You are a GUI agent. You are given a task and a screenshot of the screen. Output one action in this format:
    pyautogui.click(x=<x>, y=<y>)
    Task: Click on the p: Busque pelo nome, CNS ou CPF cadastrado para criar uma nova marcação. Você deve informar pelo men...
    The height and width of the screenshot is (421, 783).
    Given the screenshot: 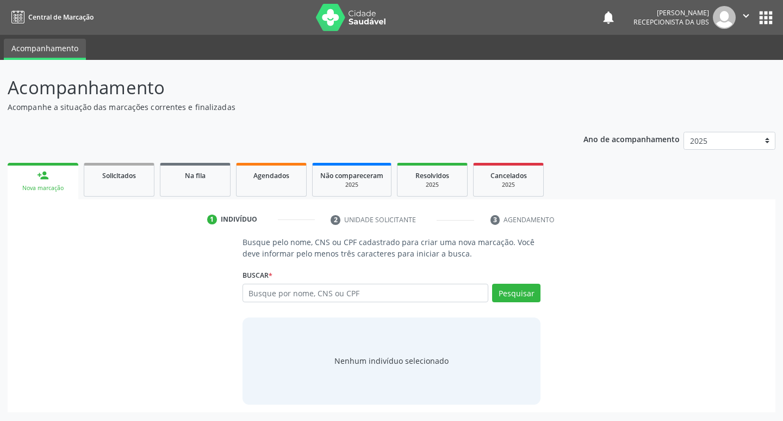 What is the action you would take?
    pyautogui.click(x=392, y=248)
    